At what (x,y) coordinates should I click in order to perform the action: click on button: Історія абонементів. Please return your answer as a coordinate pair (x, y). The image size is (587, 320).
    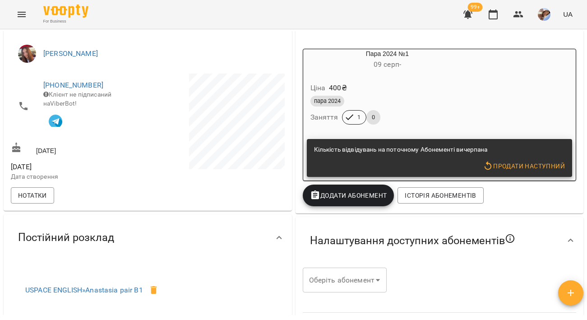
    Looking at the image, I should click on (440, 195).